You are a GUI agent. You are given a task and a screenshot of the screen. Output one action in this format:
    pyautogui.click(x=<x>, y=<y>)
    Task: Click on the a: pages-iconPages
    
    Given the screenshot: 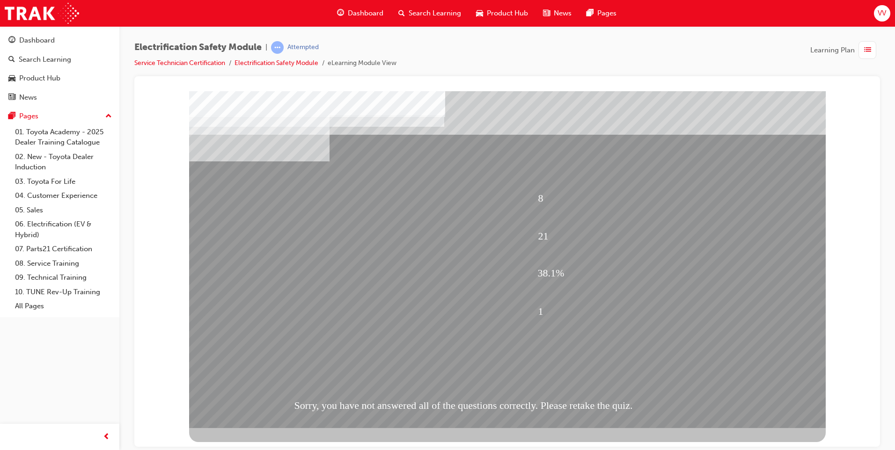 What is the action you would take?
    pyautogui.click(x=602, y=13)
    